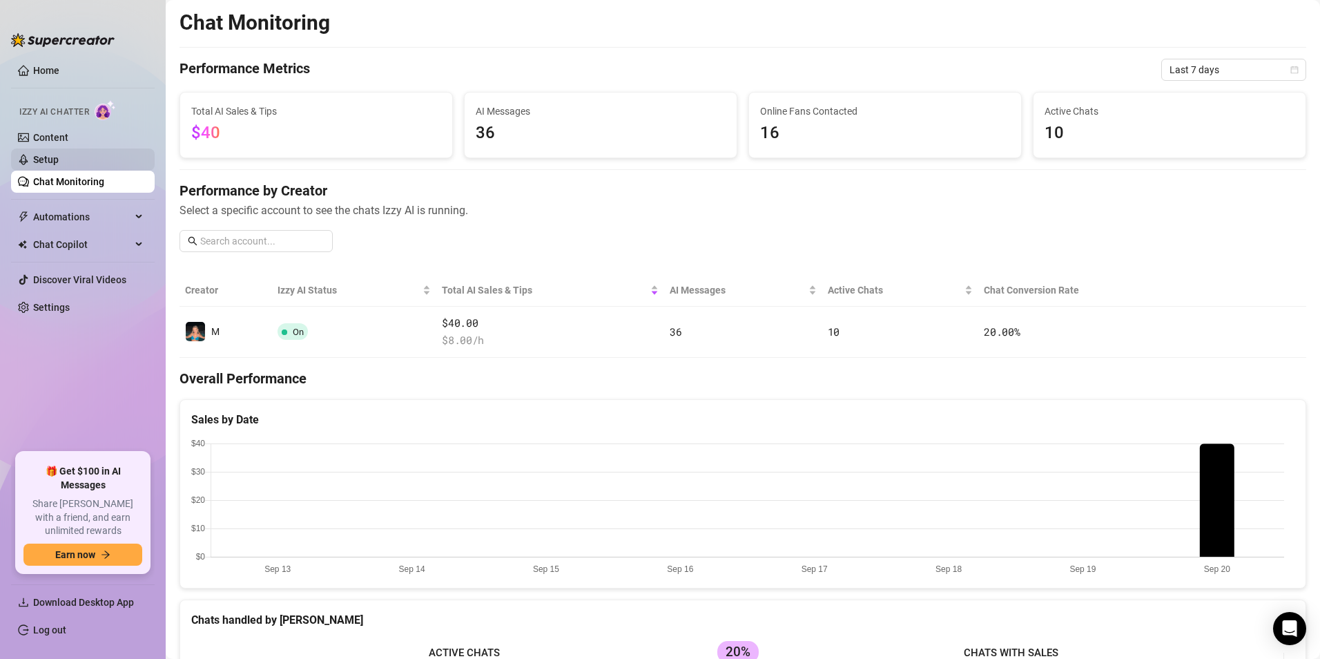 This screenshot has height=659, width=1320. Describe the element at coordinates (84, 602) in the screenshot. I see `span: Download Desktop App` at that location.